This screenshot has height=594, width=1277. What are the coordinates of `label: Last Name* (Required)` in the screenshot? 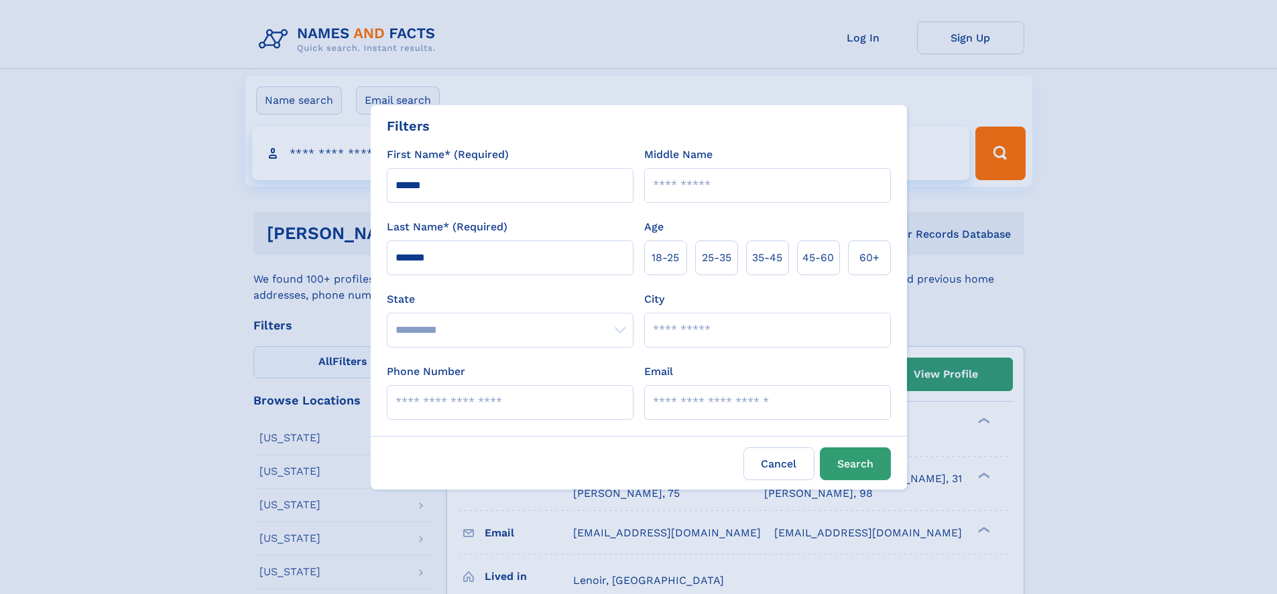 It's located at (447, 227).